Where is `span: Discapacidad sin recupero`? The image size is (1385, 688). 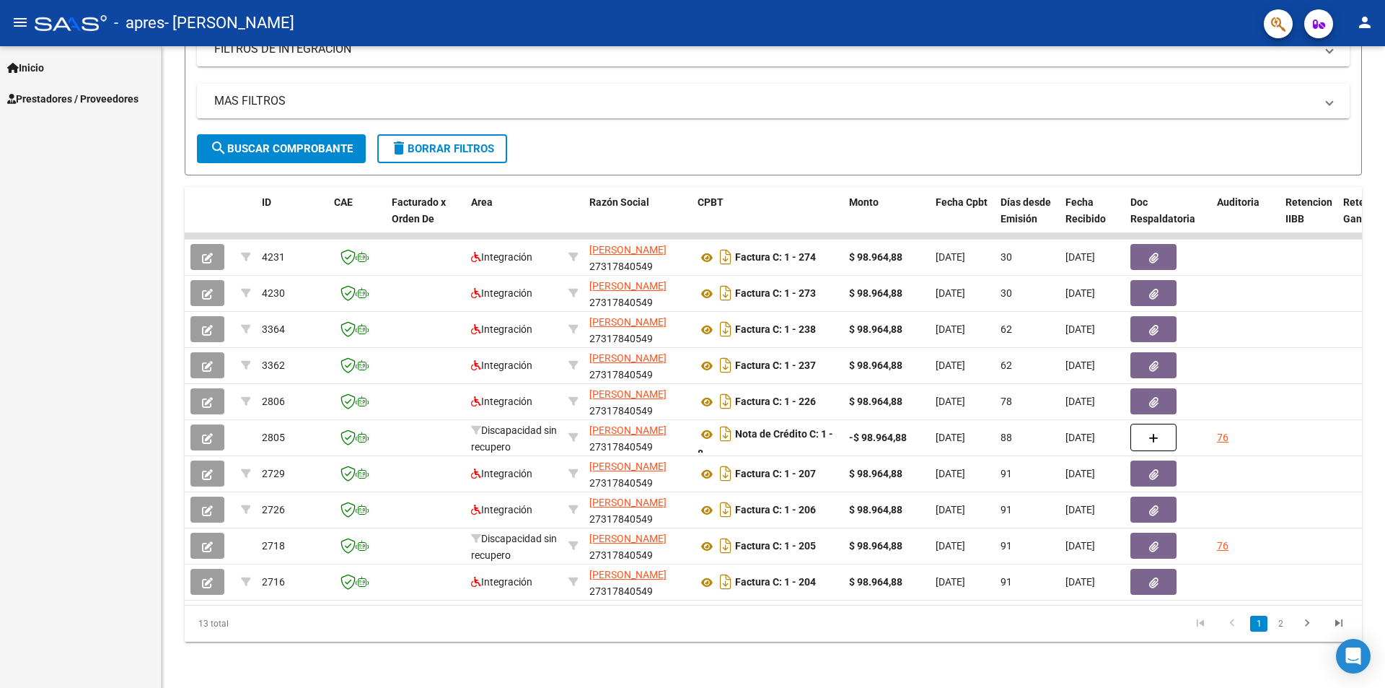 span: Discapacidad sin recupero is located at coordinates (514, 438).